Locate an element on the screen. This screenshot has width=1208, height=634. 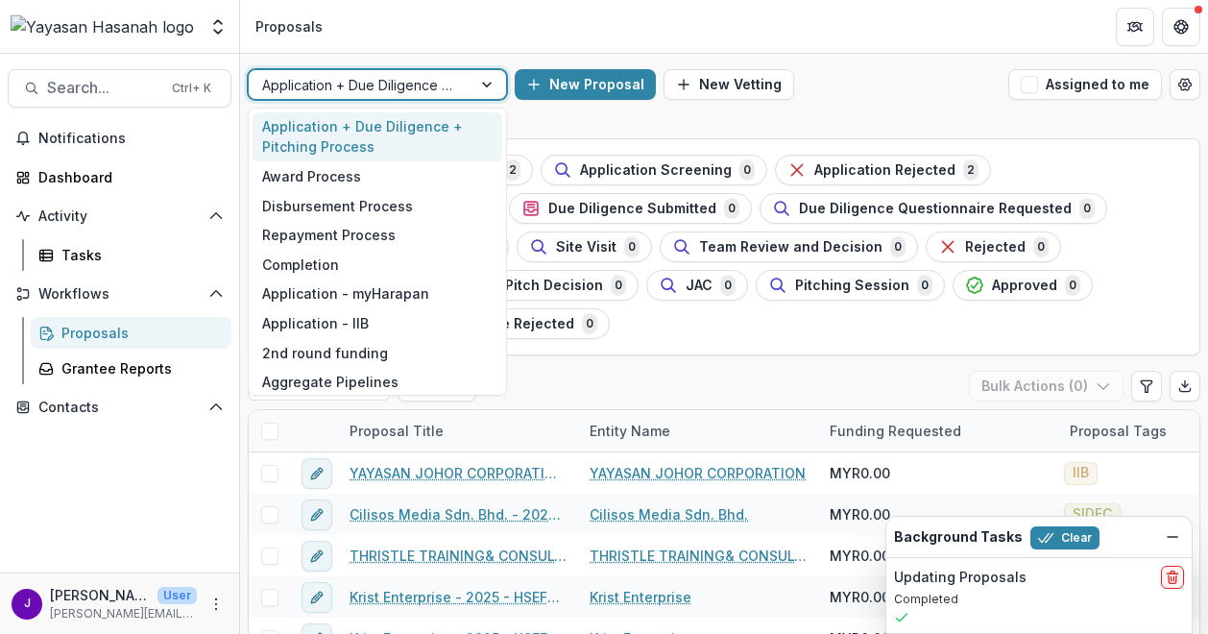
button: Application Rejected2 is located at coordinates (882, 170).